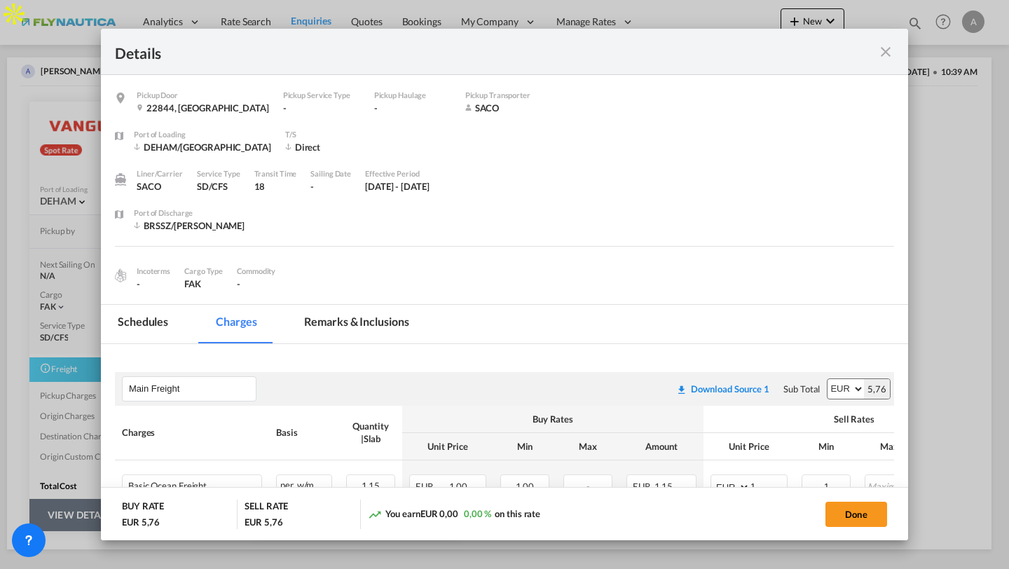  Describe the element at coordinates (439, 514) in the screenshot. I see `span: EUR 0,00` at that location.